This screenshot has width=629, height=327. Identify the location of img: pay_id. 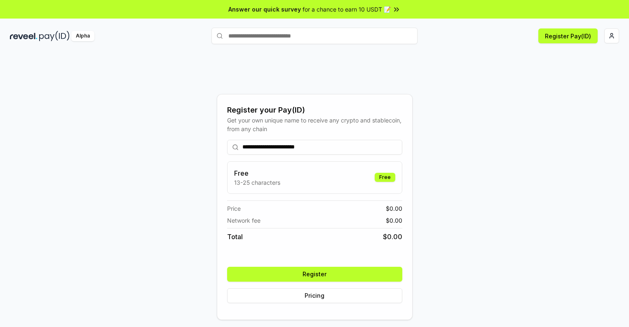
(54, 36).